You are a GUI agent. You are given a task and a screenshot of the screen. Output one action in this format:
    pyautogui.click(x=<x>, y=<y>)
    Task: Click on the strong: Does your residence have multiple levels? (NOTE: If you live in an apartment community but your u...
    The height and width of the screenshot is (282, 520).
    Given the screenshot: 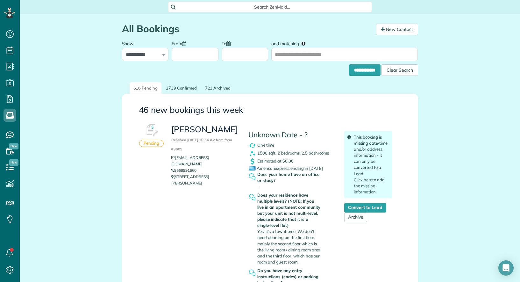 What is the action you would take?
    pyautogui.click(x=289, y=210)
    